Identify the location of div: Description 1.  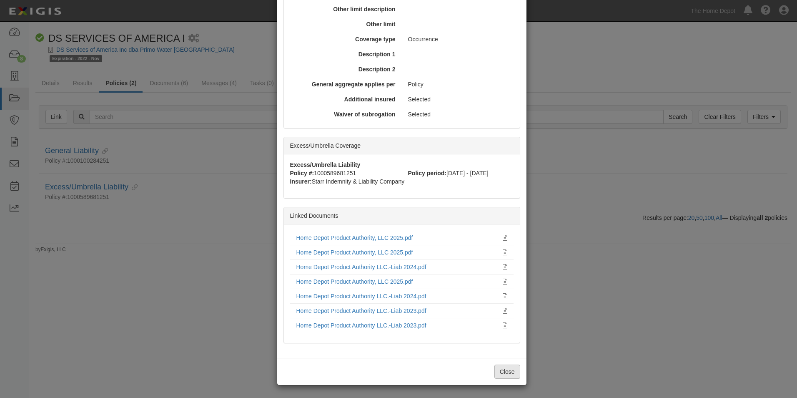
(344, 54).